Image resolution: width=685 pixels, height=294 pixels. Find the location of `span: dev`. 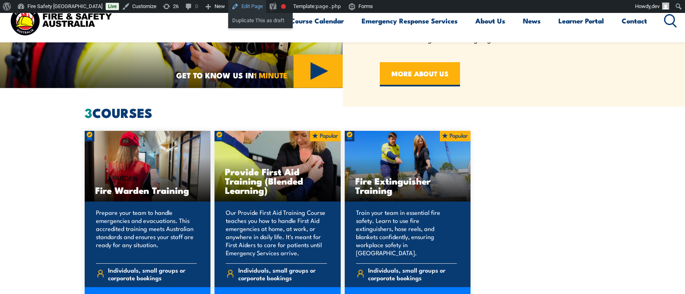

span: dev is located at coordinates (656, 6).